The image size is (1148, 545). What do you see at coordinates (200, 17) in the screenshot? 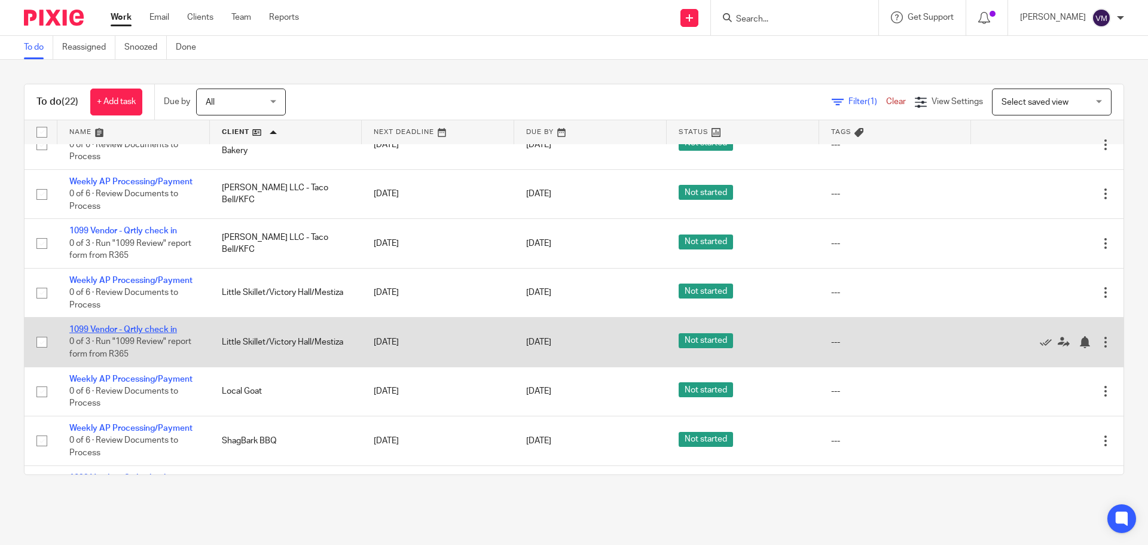
I see `a: Clients` at bounding box center [200, 17].